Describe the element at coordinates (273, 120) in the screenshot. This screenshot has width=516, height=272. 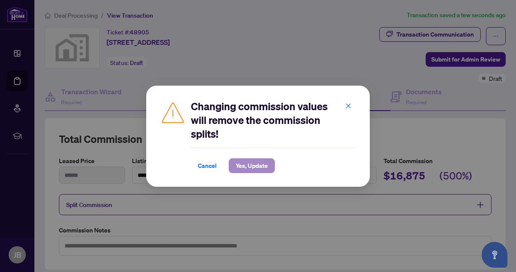
I see `h2: Changing commission values will remove the commission splits!` at that location.